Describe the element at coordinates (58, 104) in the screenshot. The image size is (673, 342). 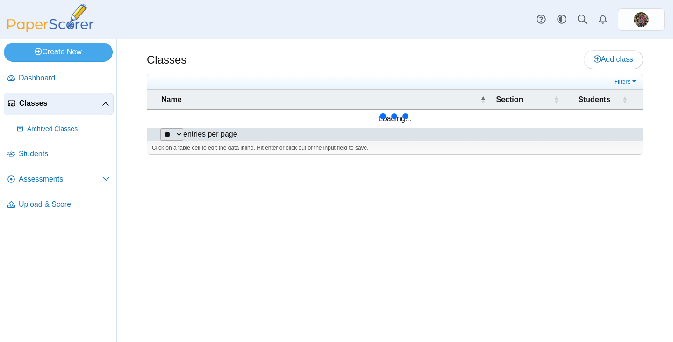
I see `a: Classes` at that location.